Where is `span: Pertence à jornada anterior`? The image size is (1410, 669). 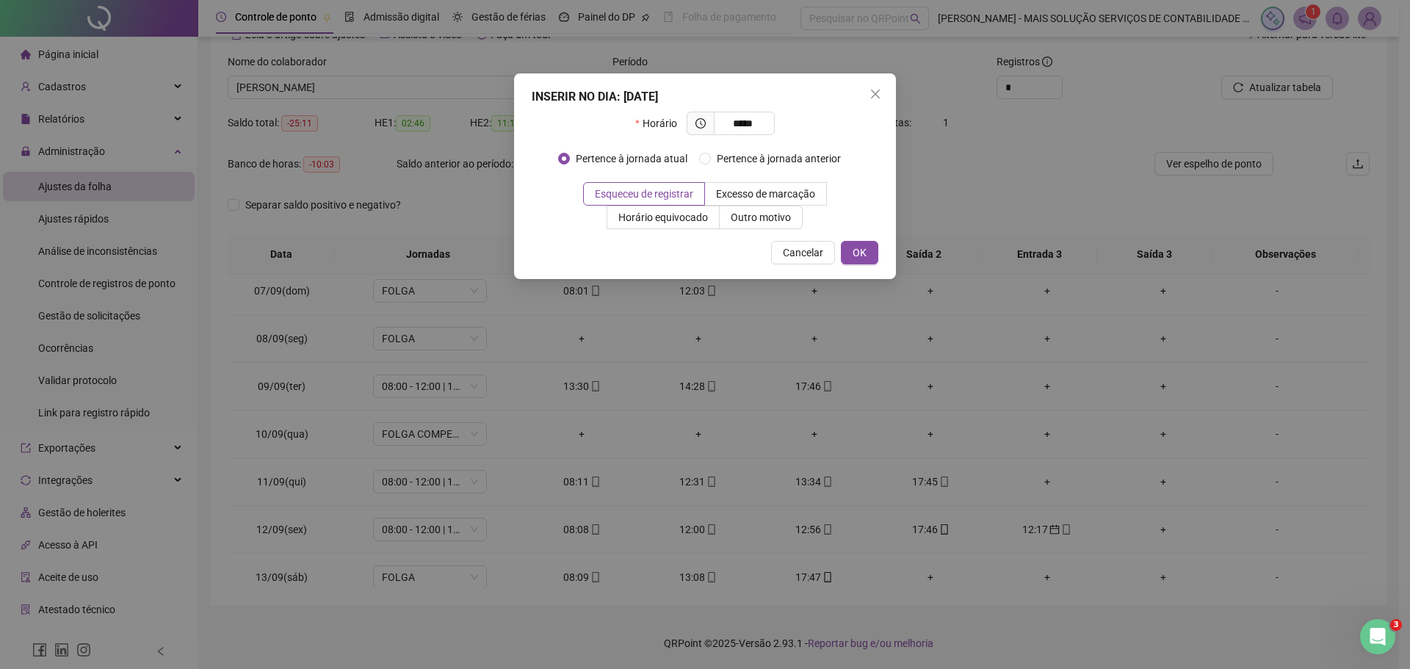
span: Pertence à jornada anterior is located at coordinates (779, 159).